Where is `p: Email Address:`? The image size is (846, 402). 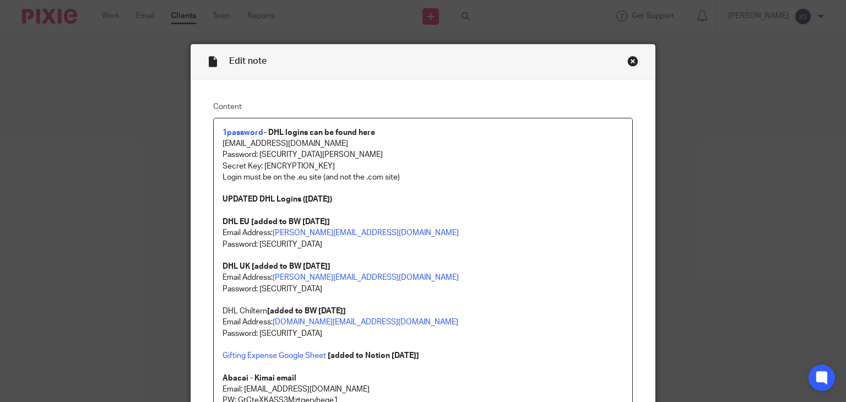
p: Email Address: is located at coordinates (423, 233).